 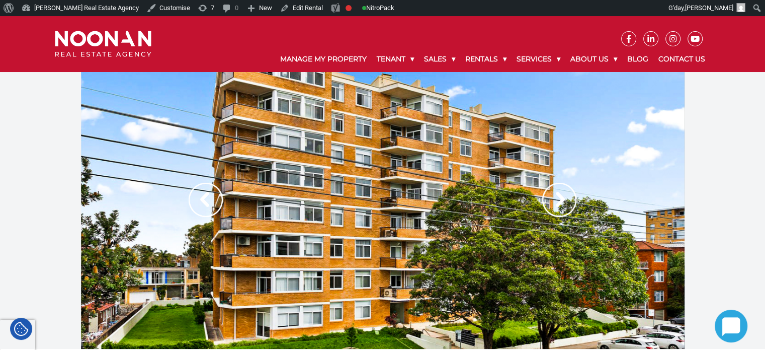 I want to click on div: Focus keyphrase not set, so click(x=349, y=8).